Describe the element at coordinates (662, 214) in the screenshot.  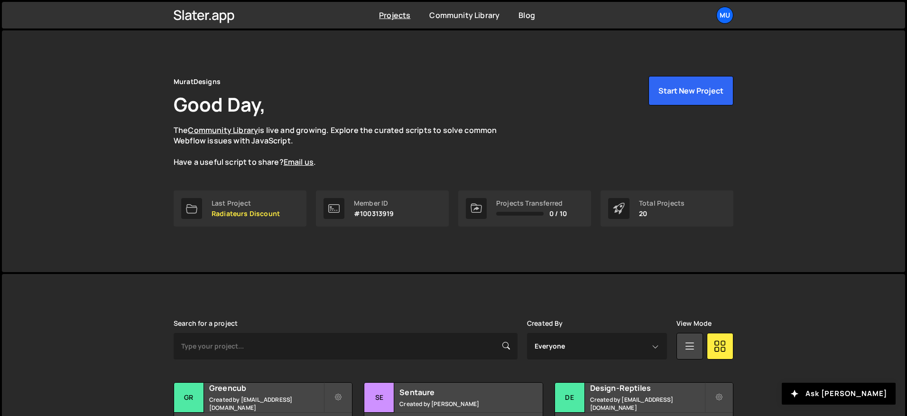
I see `p: 20` at that location.